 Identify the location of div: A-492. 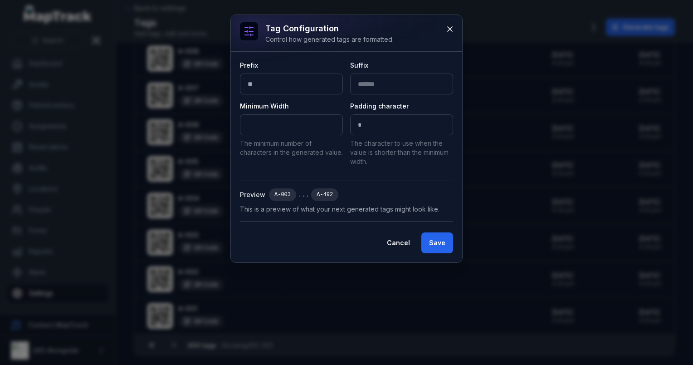
(325, 195).